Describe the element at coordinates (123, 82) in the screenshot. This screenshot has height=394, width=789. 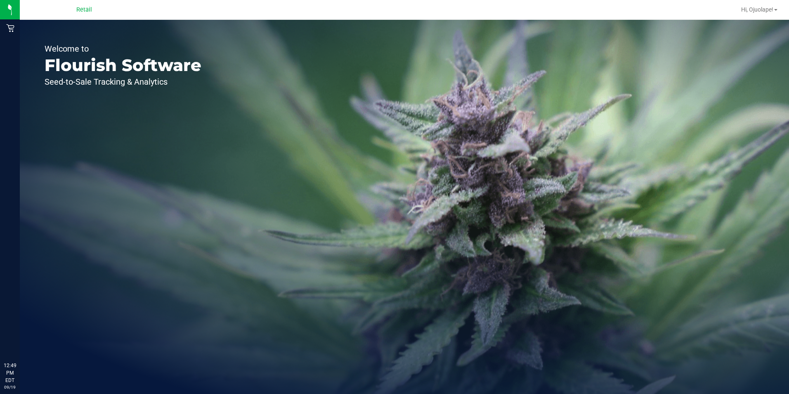
I see `p: Seed-to-Sale Tracking & Analytics` at that location.